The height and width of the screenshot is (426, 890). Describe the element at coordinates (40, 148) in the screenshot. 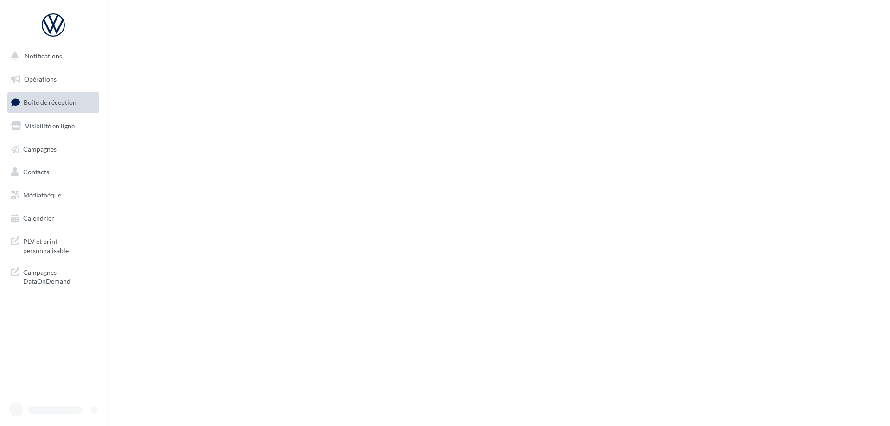

I see `span: Campagnes` at that location.